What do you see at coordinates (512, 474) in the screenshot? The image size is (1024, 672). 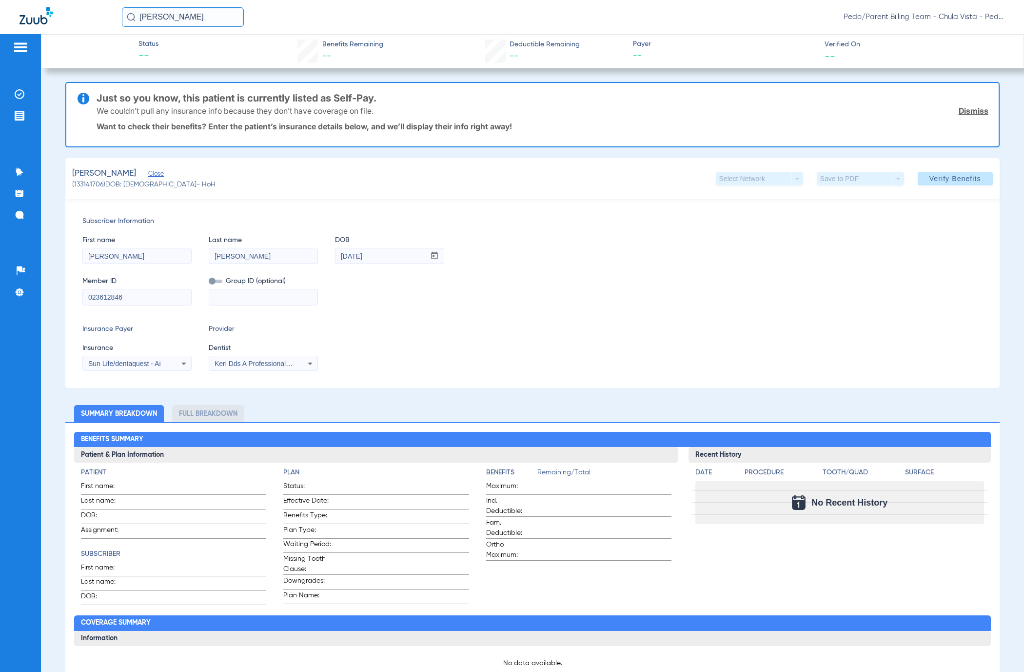 I see `app-breakdown-title: Benefits` at bounding box center [512, 474].